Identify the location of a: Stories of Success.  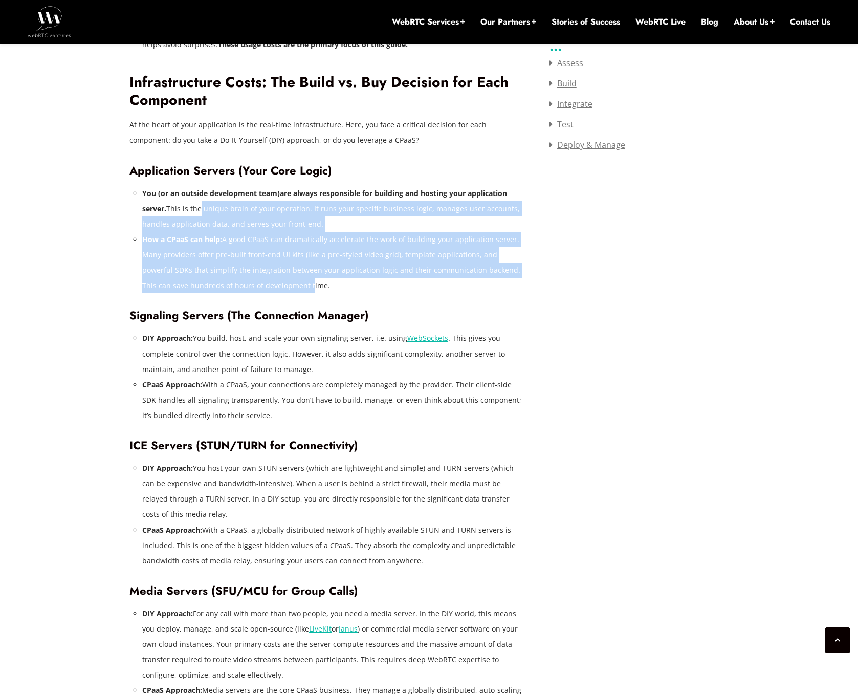
(586, 22).